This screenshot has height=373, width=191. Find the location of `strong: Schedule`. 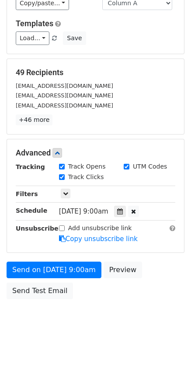

strong: Schedule is located at coordinates (31, 211).